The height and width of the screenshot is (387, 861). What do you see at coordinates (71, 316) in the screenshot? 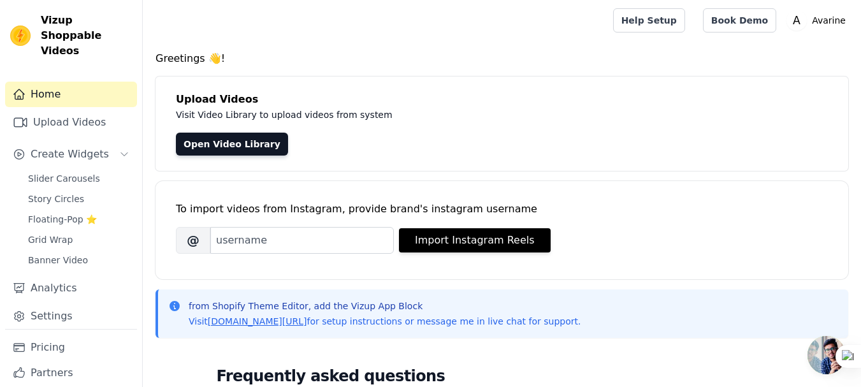
I see `a: Settings` at bounding box center [71, 316].